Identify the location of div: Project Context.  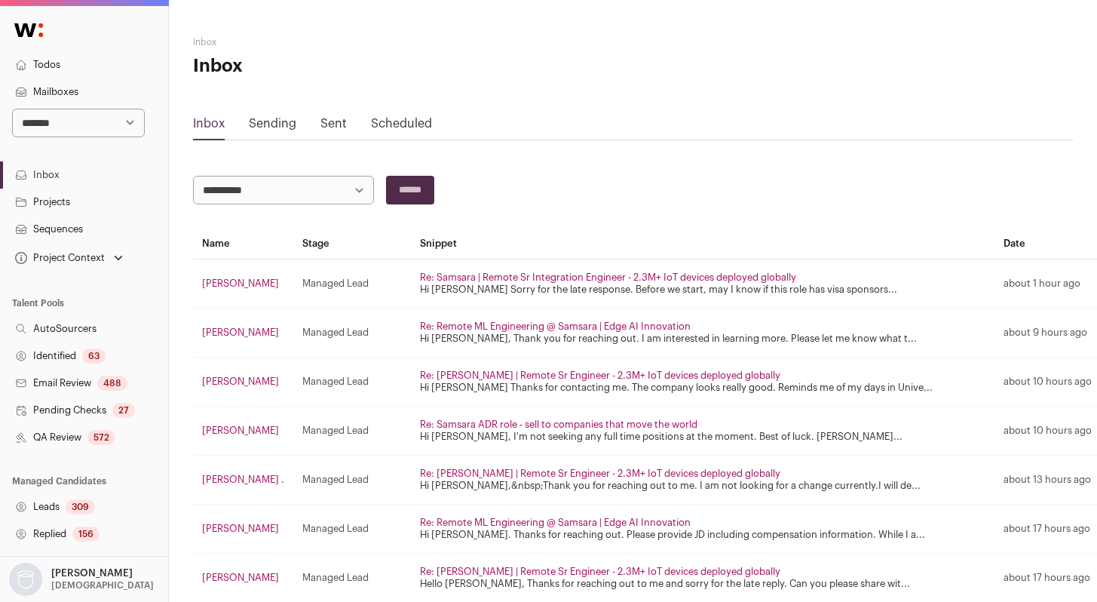
(58, 258).